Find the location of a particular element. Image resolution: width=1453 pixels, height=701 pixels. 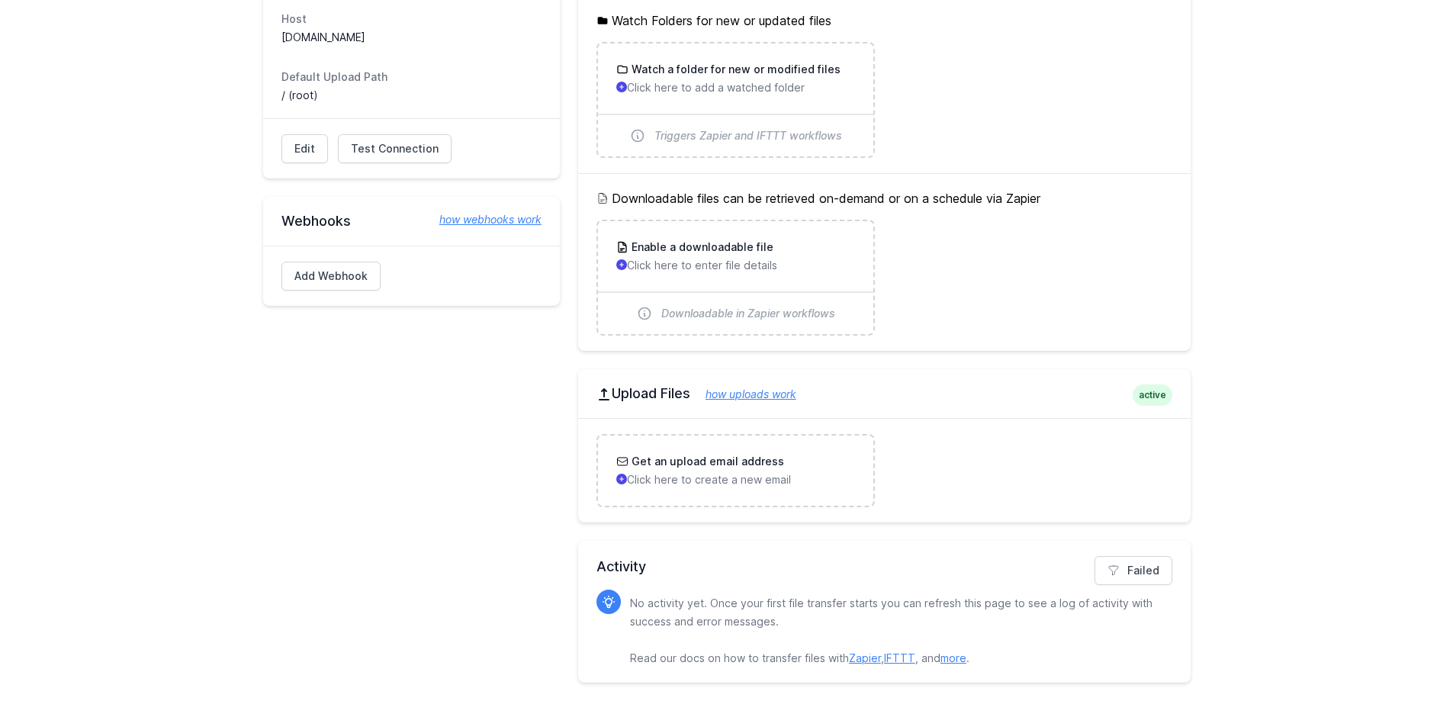

dt: Default Upload Path is located at coordinates (411, 77).